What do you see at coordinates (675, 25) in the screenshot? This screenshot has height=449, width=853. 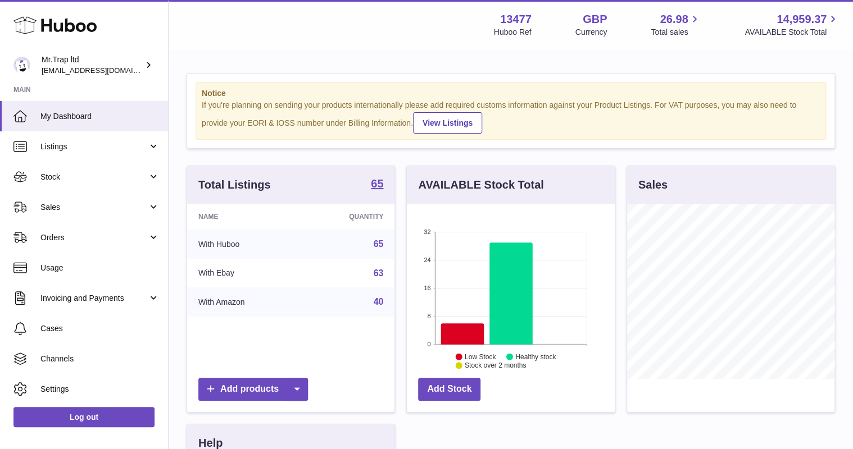 I see `a: 26.98 Total sales` at bounding box center [675, 25].